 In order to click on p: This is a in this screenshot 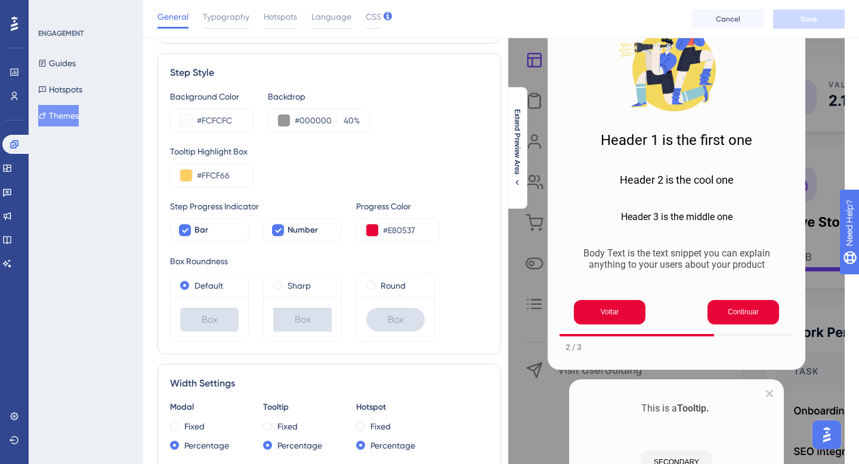, I will do `click(677, 409)`.